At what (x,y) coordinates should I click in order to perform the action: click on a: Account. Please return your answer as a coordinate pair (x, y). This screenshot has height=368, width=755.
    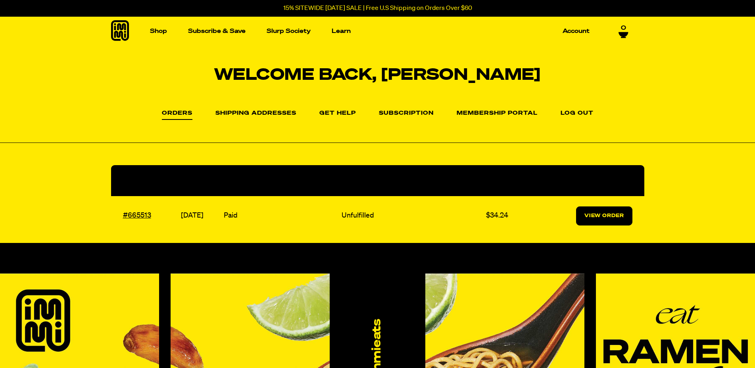
    Looking at the image, I should click on (576, 31).